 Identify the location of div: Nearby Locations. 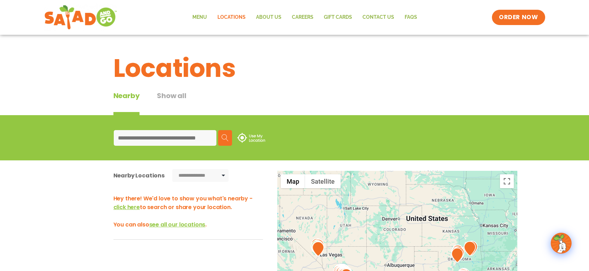
(139, 175).